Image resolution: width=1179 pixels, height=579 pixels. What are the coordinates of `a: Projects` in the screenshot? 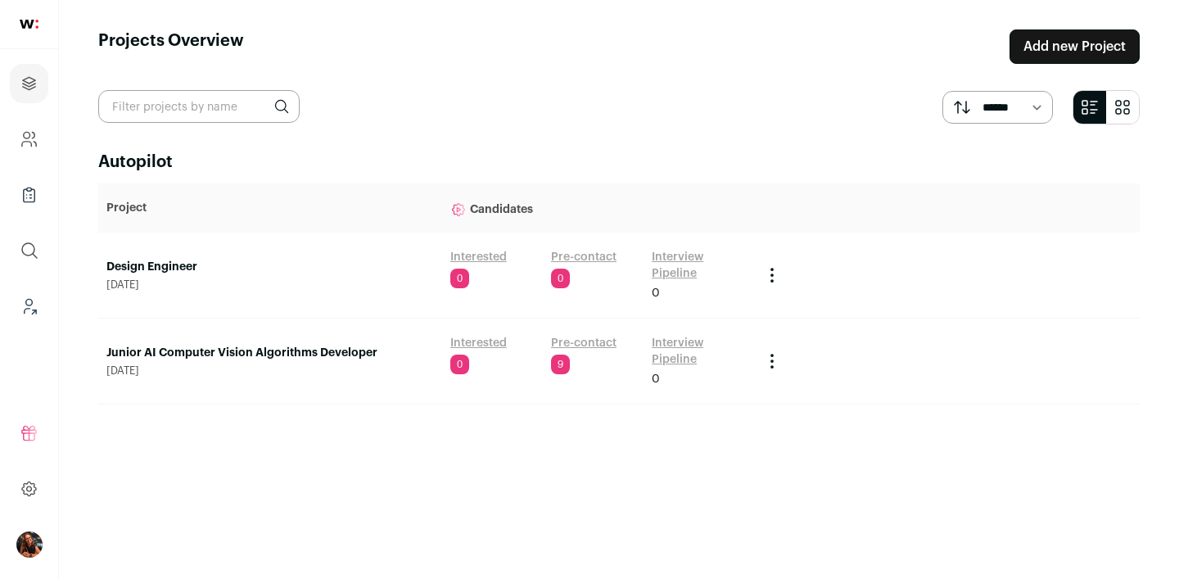 It's located at (29, 83).